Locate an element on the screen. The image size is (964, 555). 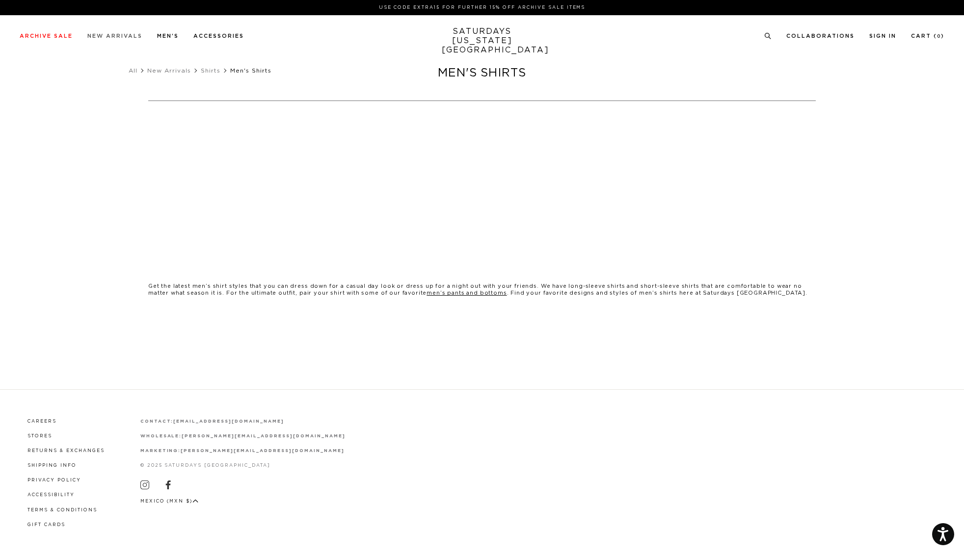
a: Shipping Info is located at coordinates (52, 466).